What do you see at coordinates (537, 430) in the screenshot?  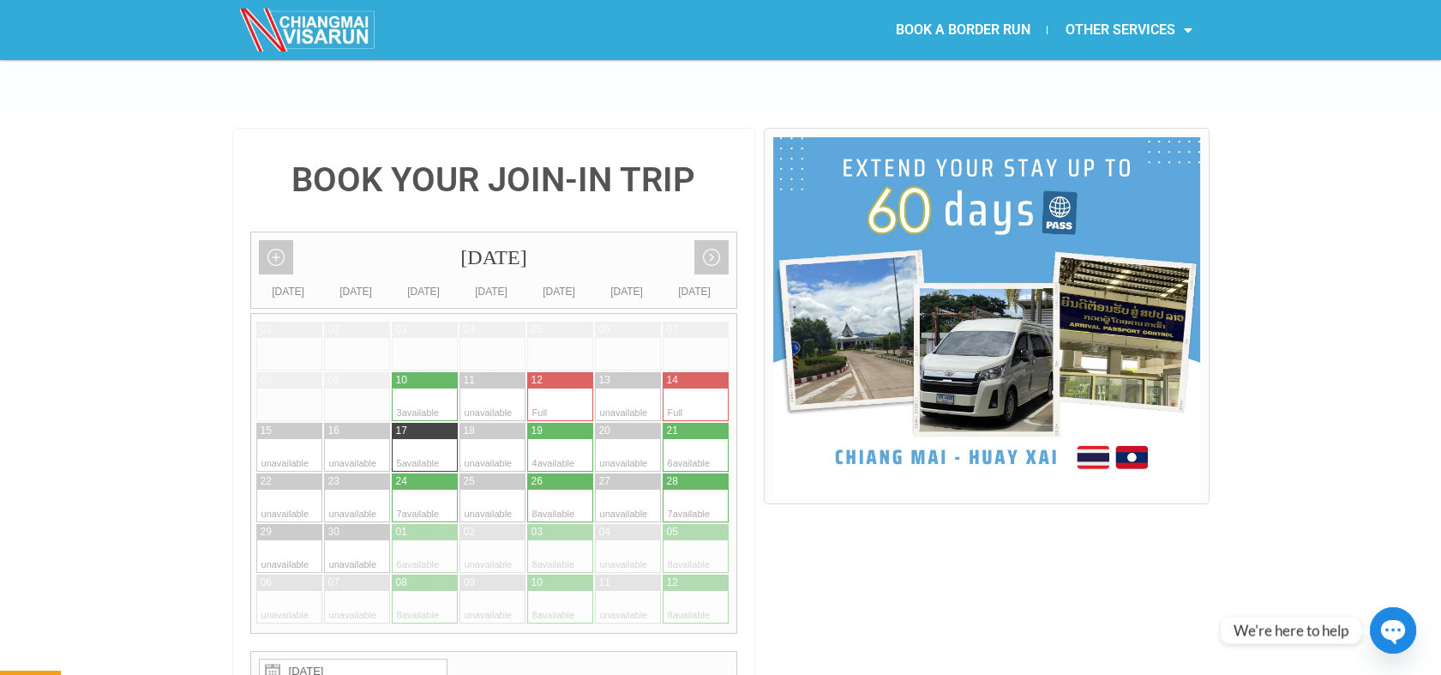 I see `div: 19` at bounding box center [537, 430].